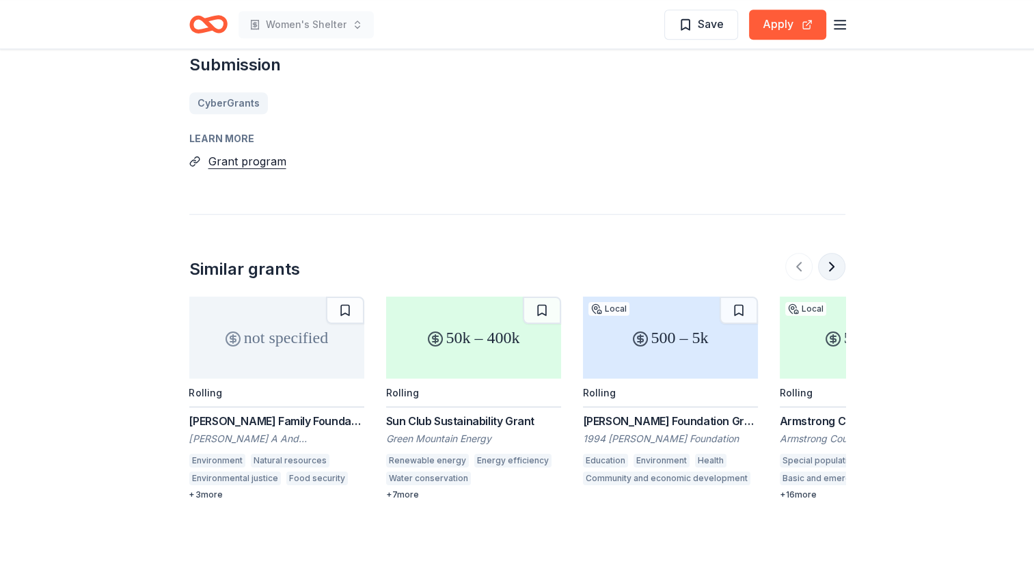  Describe the element at coordinates (277, 495) in the screenshot. I see `div: + 3 more` at that location.